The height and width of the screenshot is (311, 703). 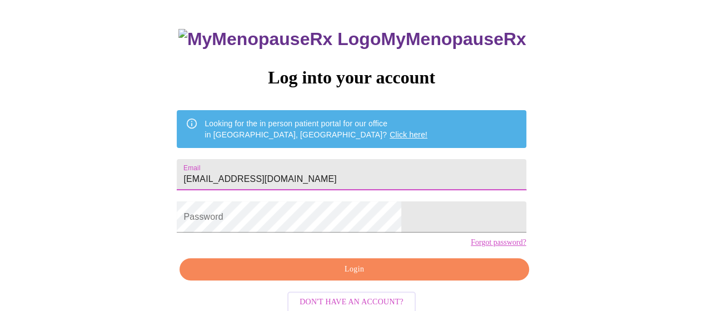 I want to click on h3: MyMenopauseRx, so click(x=352, y=39).